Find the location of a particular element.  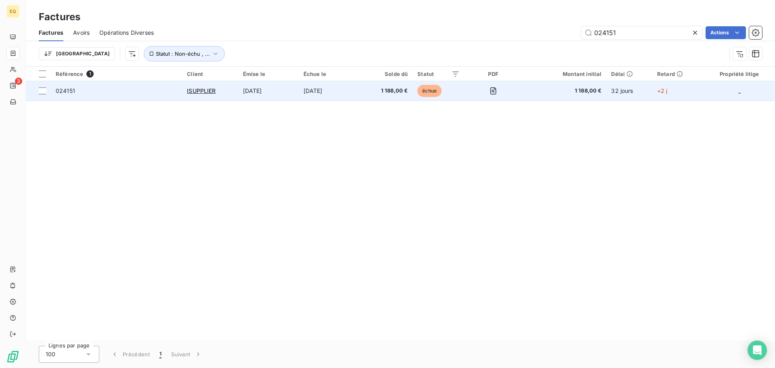

button: 1 is located at coordinates (160, 354).